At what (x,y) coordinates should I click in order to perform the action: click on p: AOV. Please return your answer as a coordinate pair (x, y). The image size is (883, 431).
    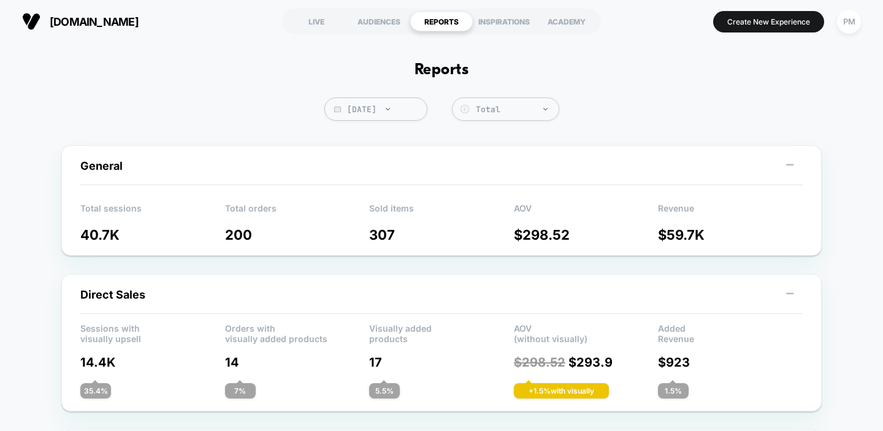
    Looking at the image, I should click on (586, 212).